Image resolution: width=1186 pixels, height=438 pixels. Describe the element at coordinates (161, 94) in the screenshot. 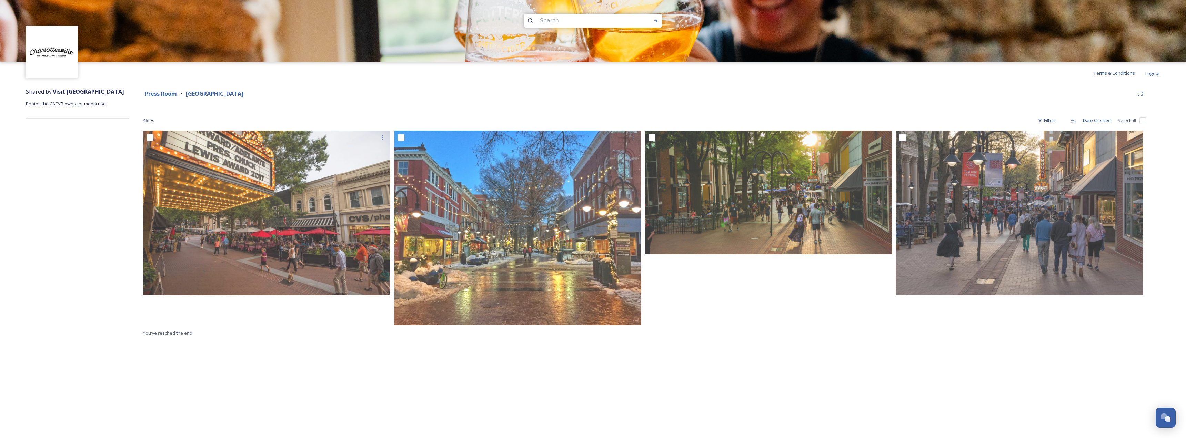

I see `strong: Press Room` at that location.